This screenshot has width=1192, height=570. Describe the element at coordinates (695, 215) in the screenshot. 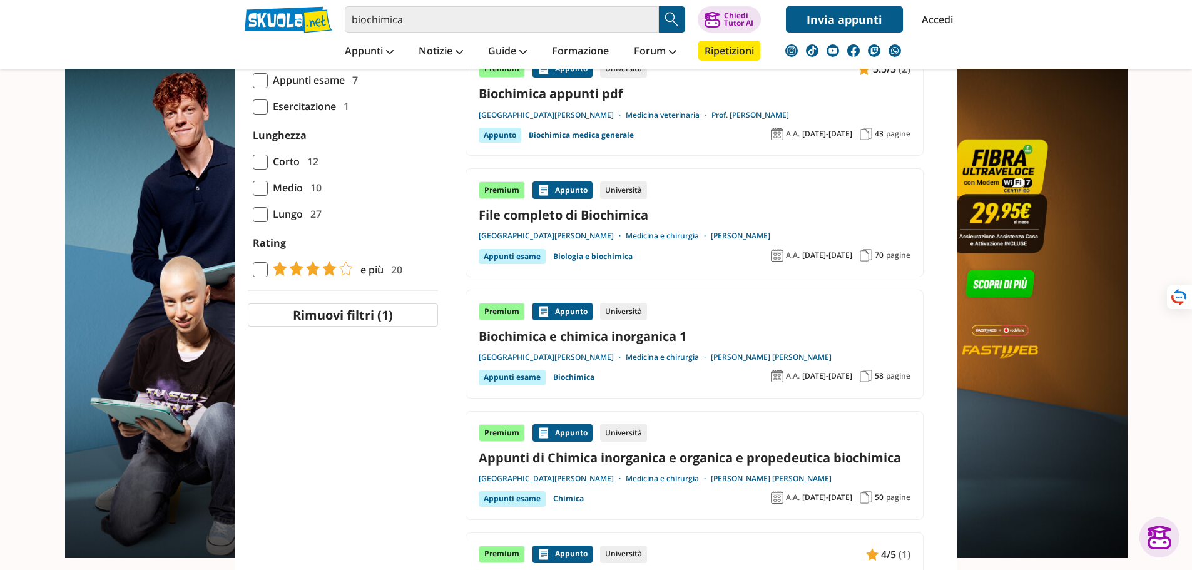

I see `a: File completo di Biochimica` at that location.